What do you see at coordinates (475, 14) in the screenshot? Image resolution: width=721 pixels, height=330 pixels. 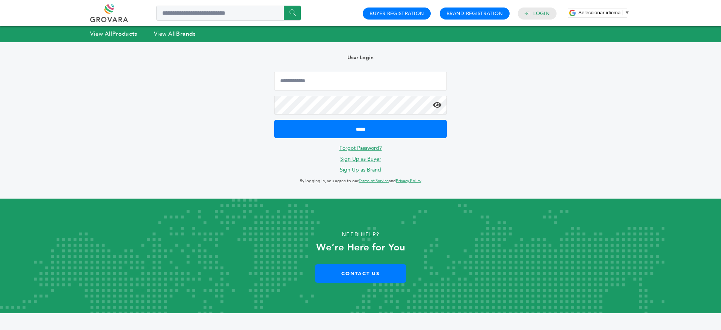 I see `a: Brand Registration` at bounding box center [475, 14].